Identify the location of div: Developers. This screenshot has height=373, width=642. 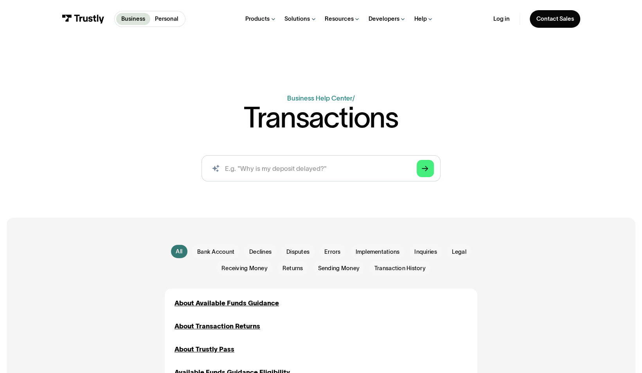
(384, 19).